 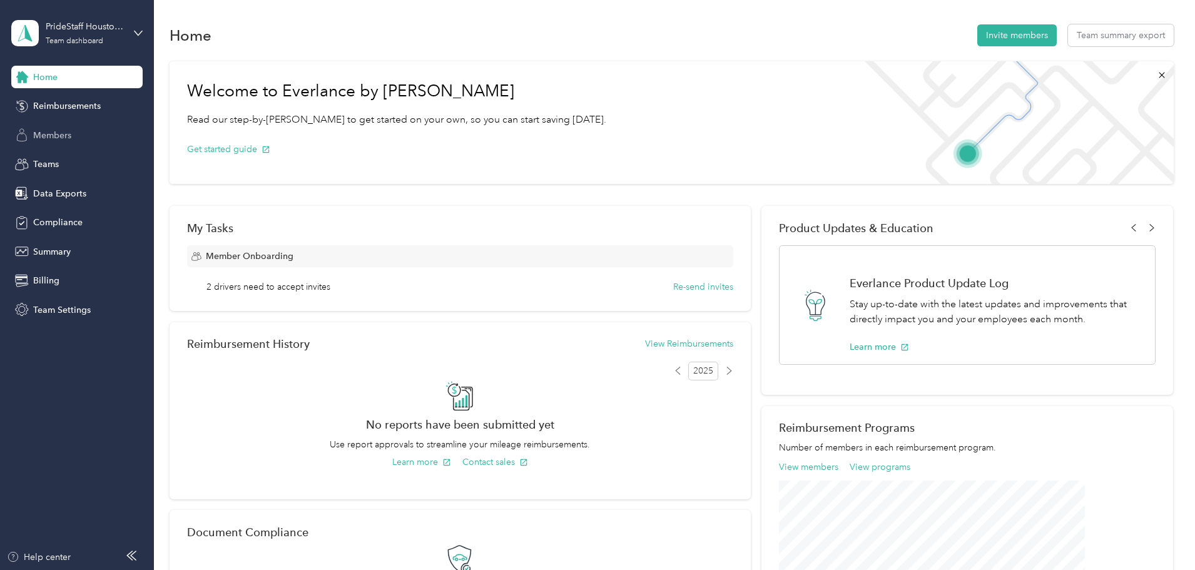 What do you see at coordinates (809, 467) in the screenshot?
I see `button: View members` at bounding box center [809, 467].